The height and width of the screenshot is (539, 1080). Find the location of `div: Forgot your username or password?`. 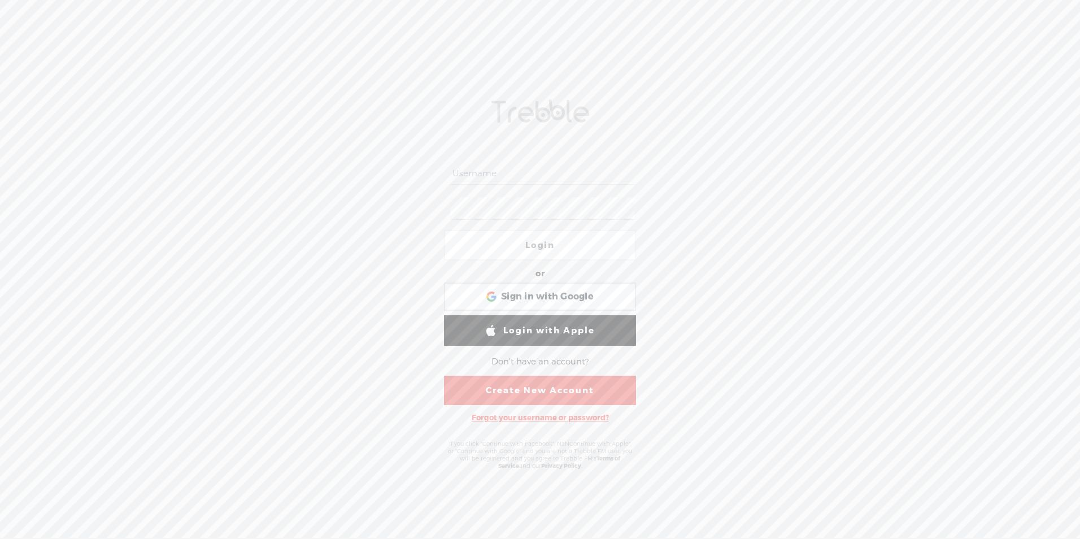

div: Forgot your username or password? is located at coordinates (540, 417).